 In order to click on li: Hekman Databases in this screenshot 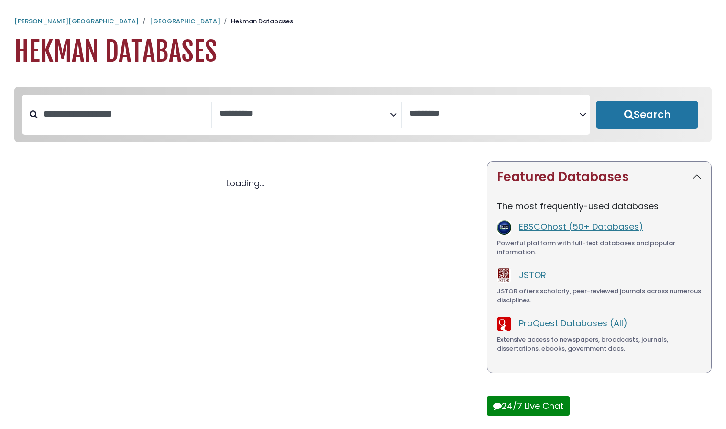, I will do `click(256, 22)`.